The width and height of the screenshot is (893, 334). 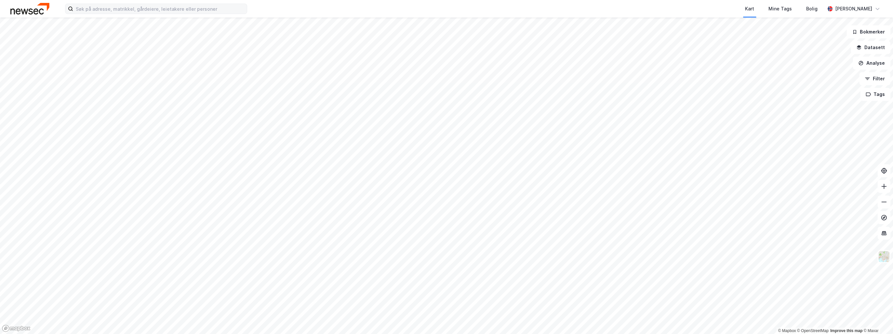 I want to click on button: Datasett, so click(x=870, y=47).